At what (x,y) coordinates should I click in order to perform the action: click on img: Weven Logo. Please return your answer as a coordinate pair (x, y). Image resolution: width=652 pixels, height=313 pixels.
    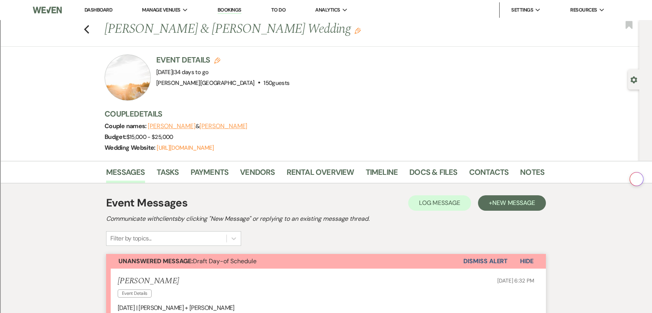
    Looking at the image, I should click on (47, 10).